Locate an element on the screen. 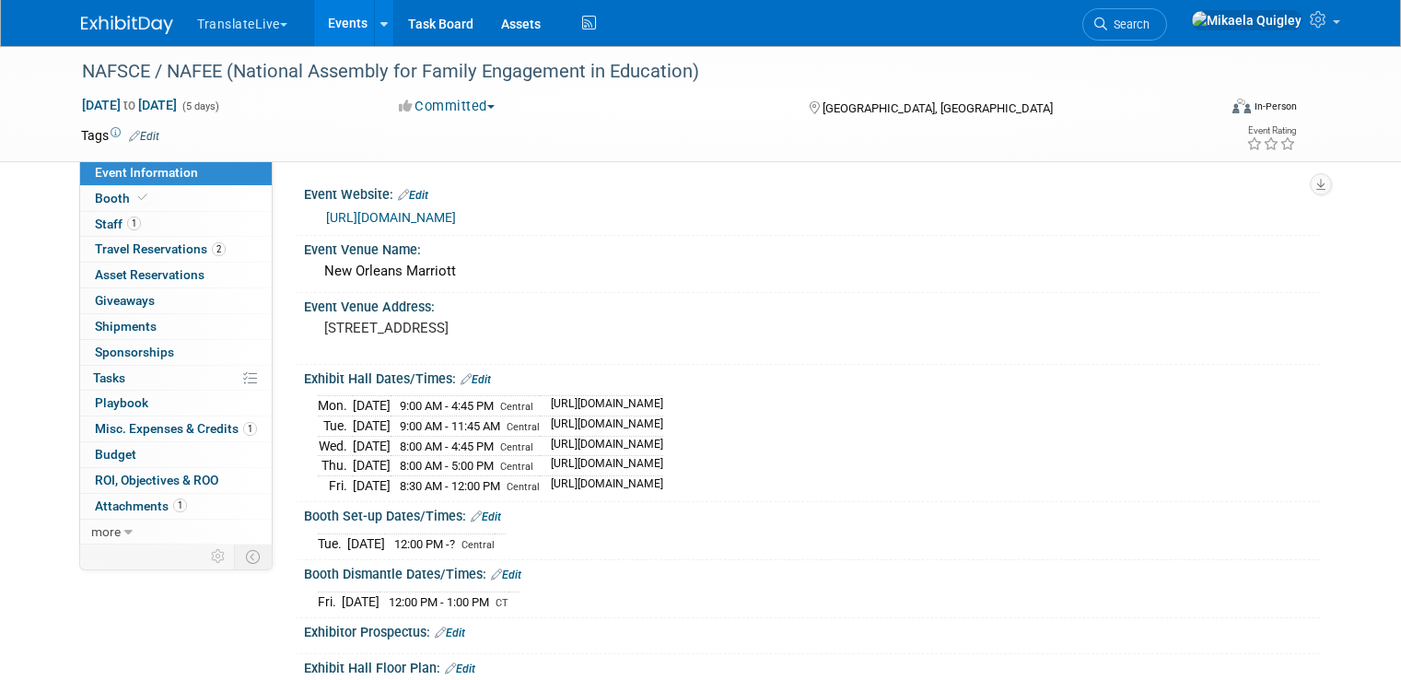 Image resolution: width=1401 pixels, height=680 pixels. a: Giveaways is located at coordinates (176, 300).